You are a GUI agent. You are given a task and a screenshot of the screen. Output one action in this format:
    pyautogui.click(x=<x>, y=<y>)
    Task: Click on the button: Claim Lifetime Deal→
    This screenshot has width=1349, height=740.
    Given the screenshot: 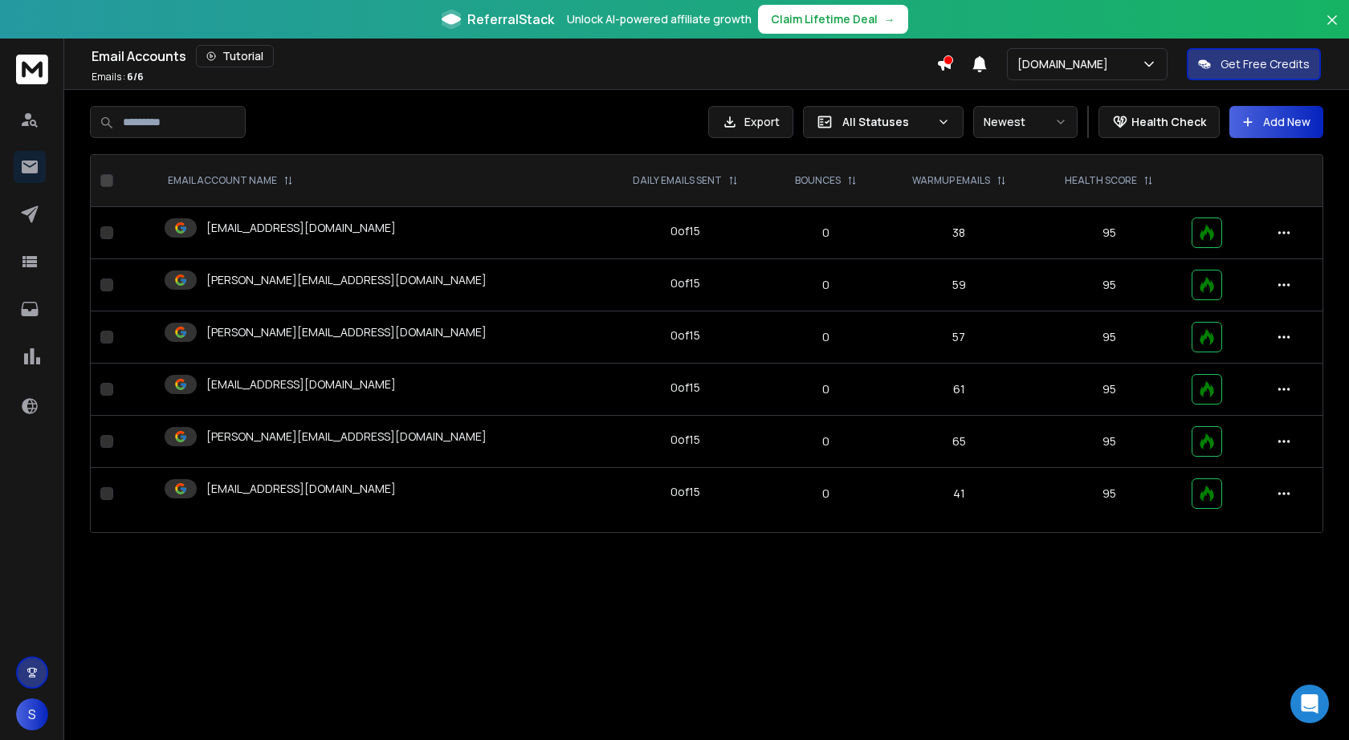 What is the action you would take?
    pyautogui.click(x=833, y=19)
    